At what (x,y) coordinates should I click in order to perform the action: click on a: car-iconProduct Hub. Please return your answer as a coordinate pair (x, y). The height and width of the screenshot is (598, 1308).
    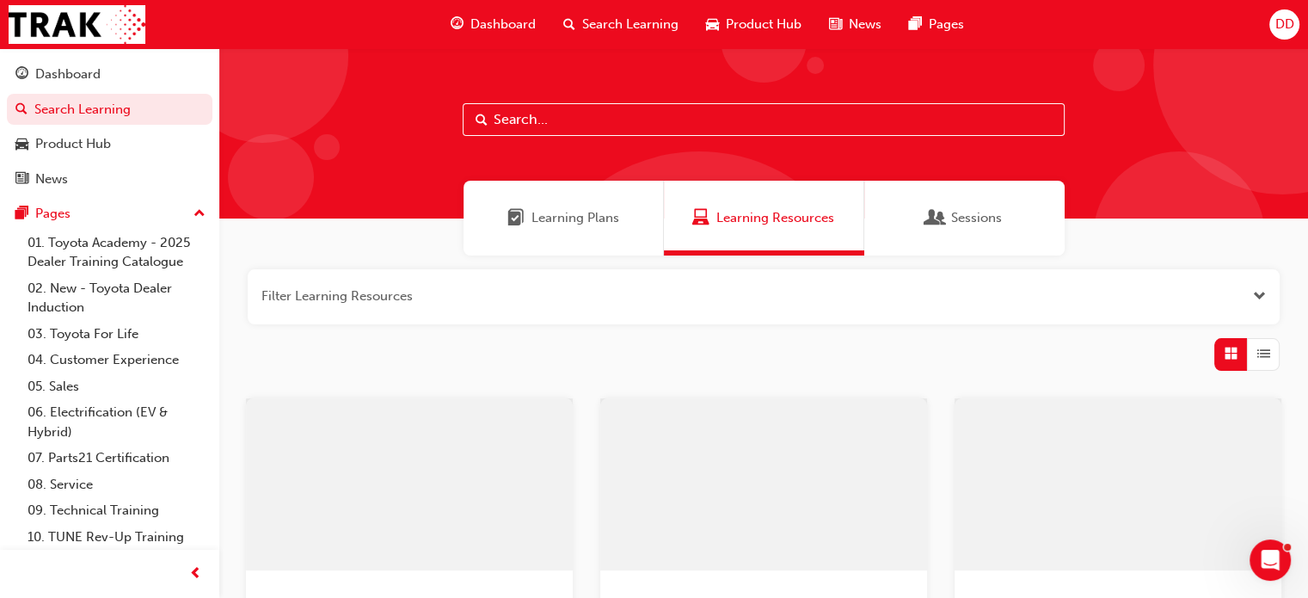
    Looking at the image, I should click on (753, 24).